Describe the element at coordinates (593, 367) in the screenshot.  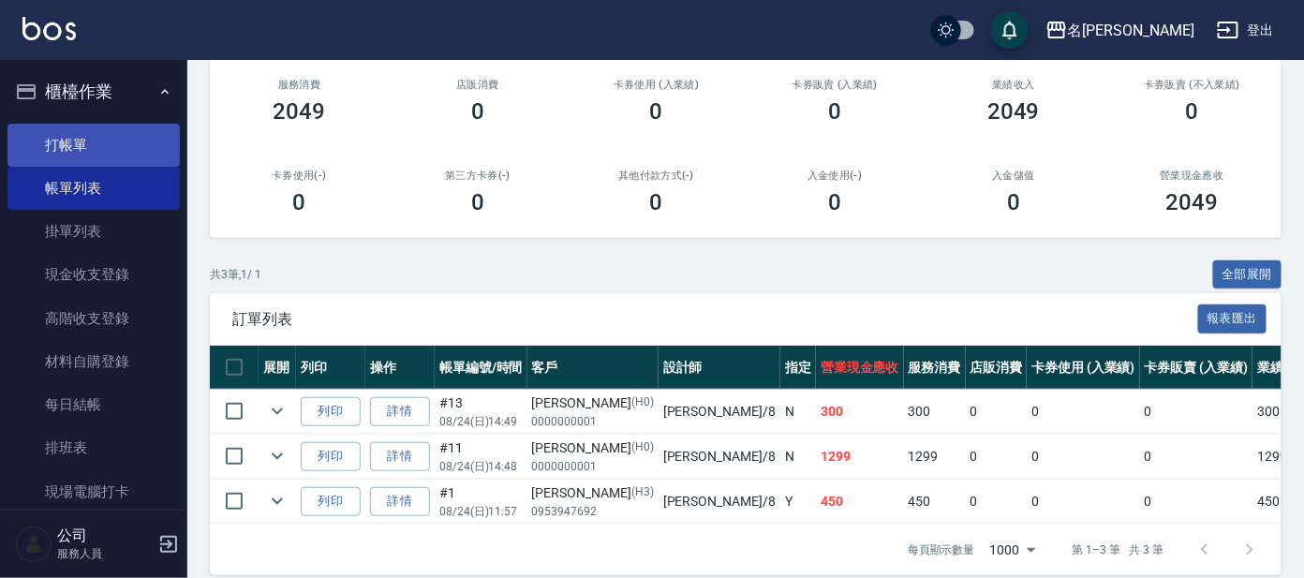
I see `th: 客戶` at that location.